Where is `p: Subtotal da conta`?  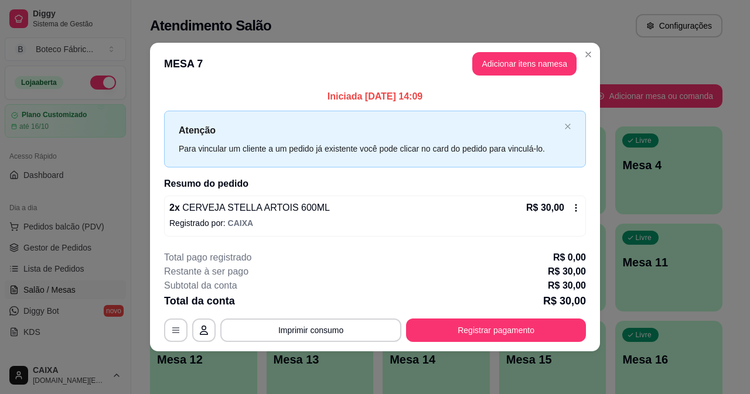 p: Subtotal da conta is located at coordinates (200, 286).